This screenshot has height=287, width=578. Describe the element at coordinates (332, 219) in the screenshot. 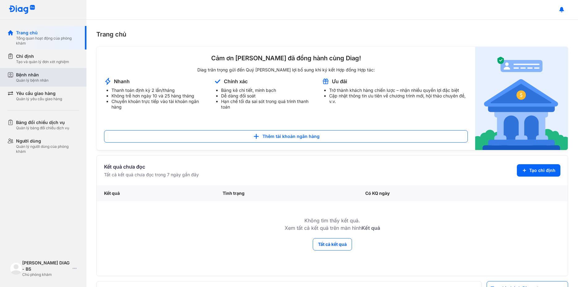

I see `td: Không tìm thấy kết quả. Xem tất cả kết quả trên màn hình` at that location.